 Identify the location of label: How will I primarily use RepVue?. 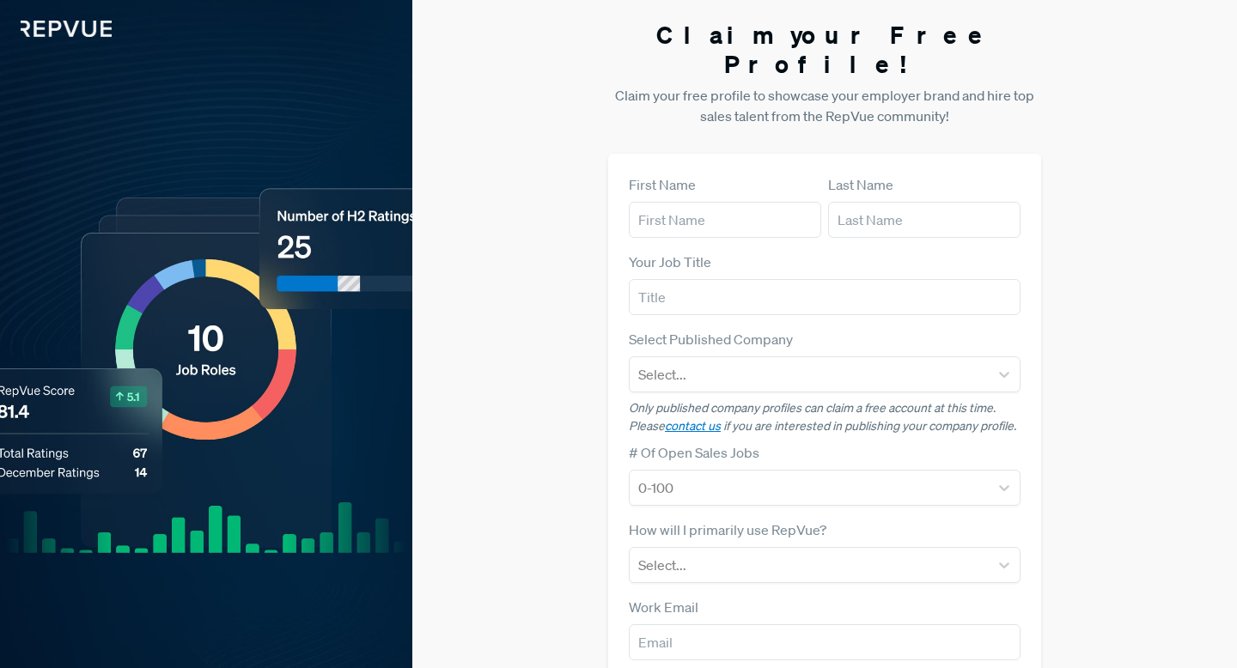
(728, 530).